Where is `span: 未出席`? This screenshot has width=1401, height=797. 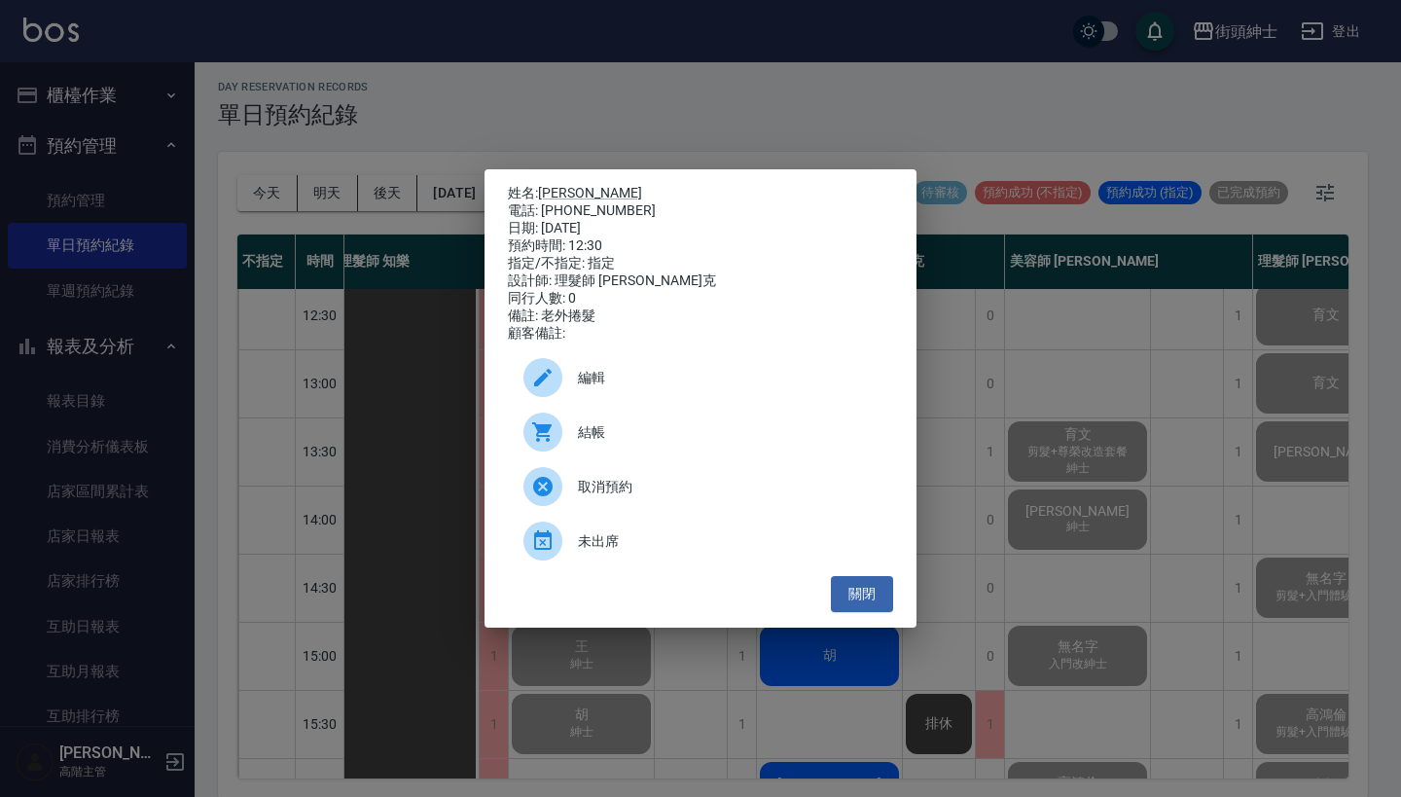
span: 未出席 is located at coordinates (728, 541).